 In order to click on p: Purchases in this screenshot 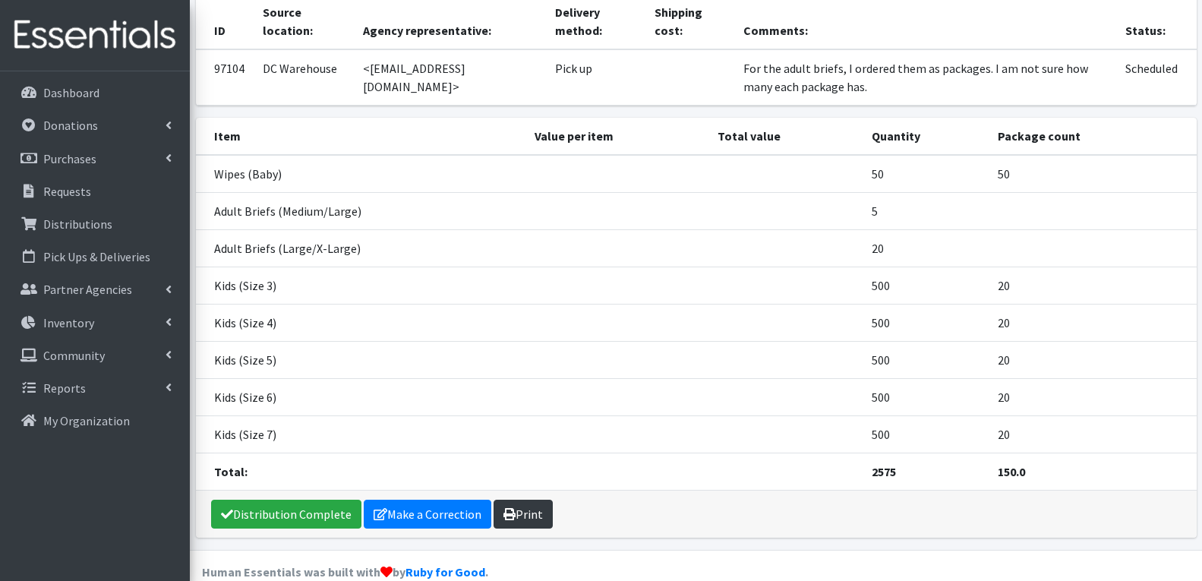, I will do `click(70, 159)`.